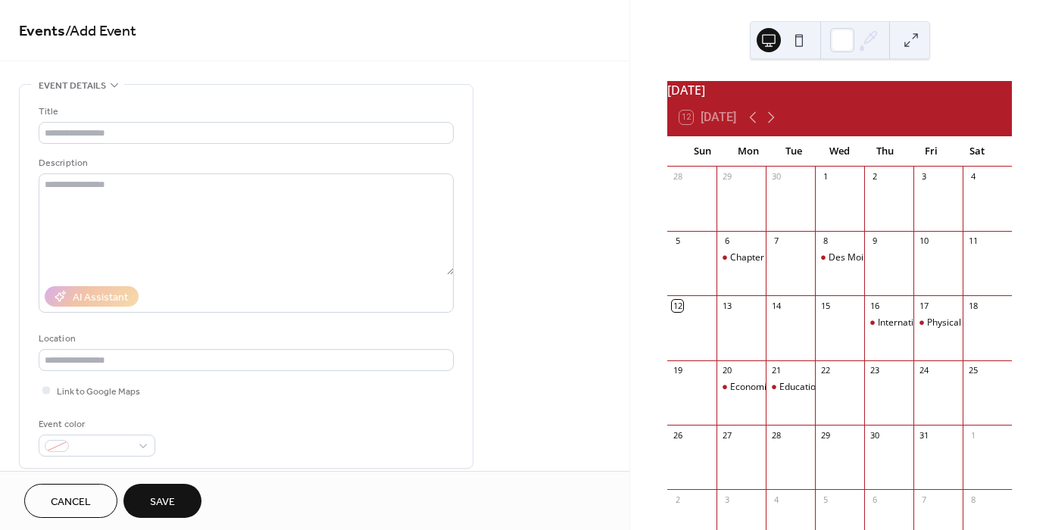 The width and height of the screenshot is (1049, 530). What do you see at coordinates (42, 31) in the screenshot?
I see `a: Events` at bounding box center [42, 31].